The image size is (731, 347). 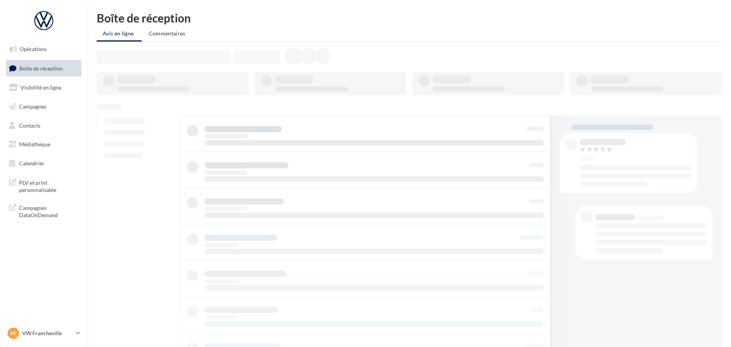 What do you see at coordinates (44, 49) in the screenshot?
I see `a: Opérations` at bounding box center [44, 49].